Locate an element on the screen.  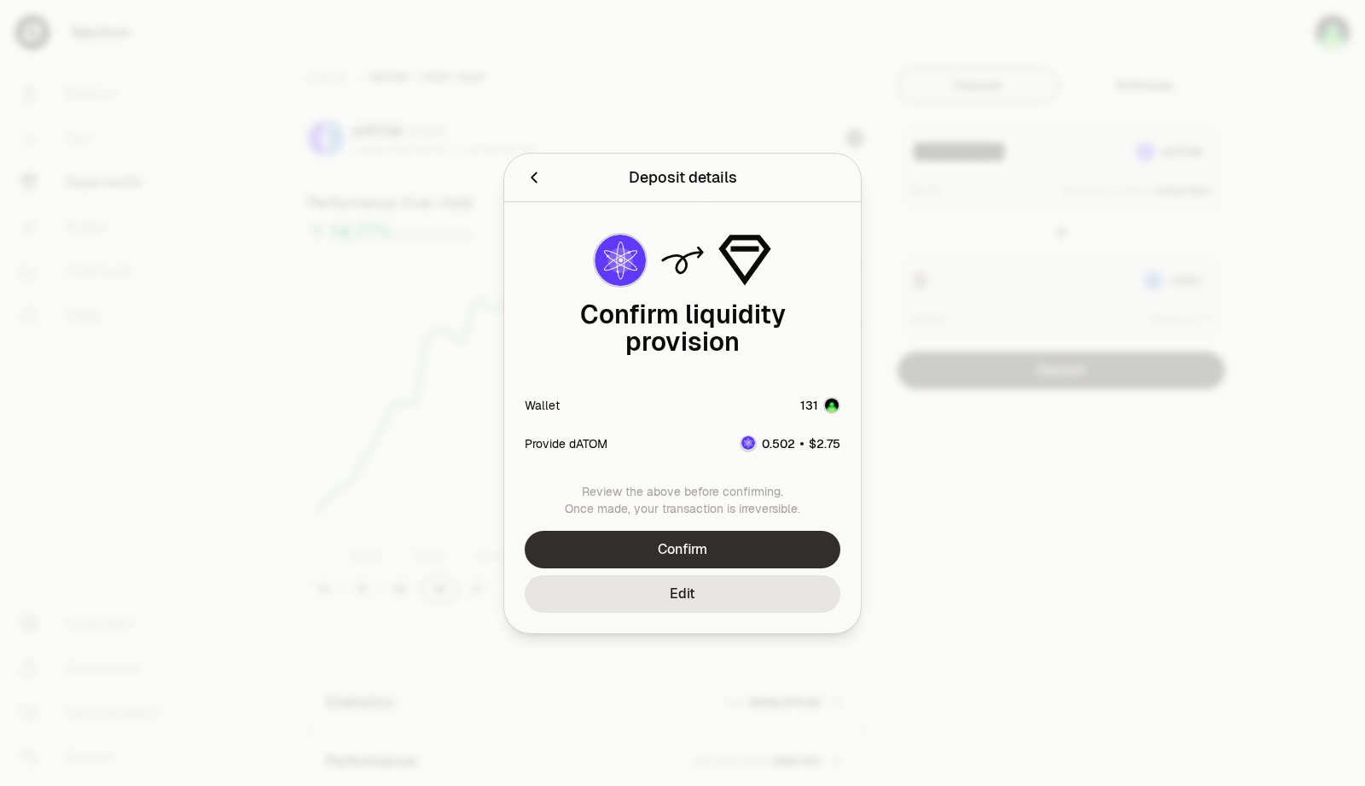
div: Review the above before confirming. Once made, your transaction is irreversible. is located at coordinates (683, 500).